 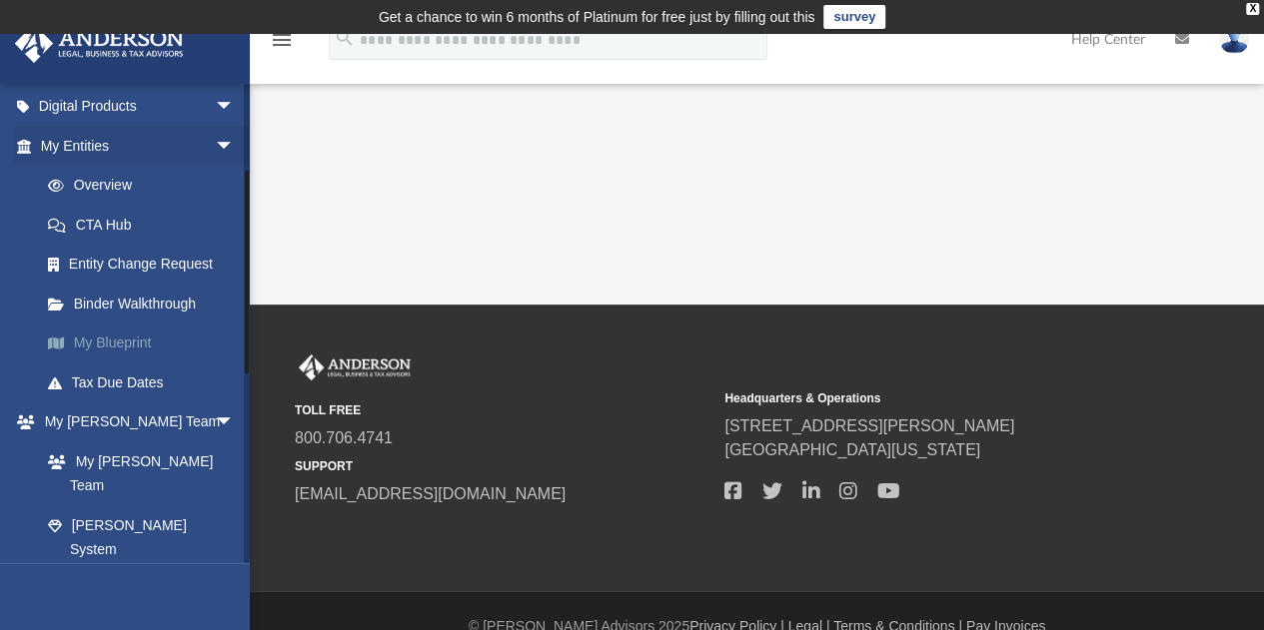 What do you see at coordinates (503, 467) in the screenshot?
I see `small: SUPPORT` at bounding box center [503, 467].